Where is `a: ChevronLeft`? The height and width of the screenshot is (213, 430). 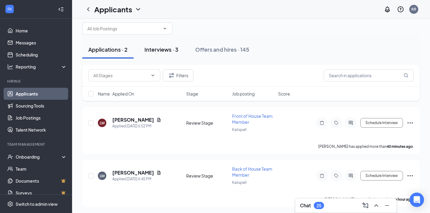 a: ChevronLeft is located at coordinates (88, 9).